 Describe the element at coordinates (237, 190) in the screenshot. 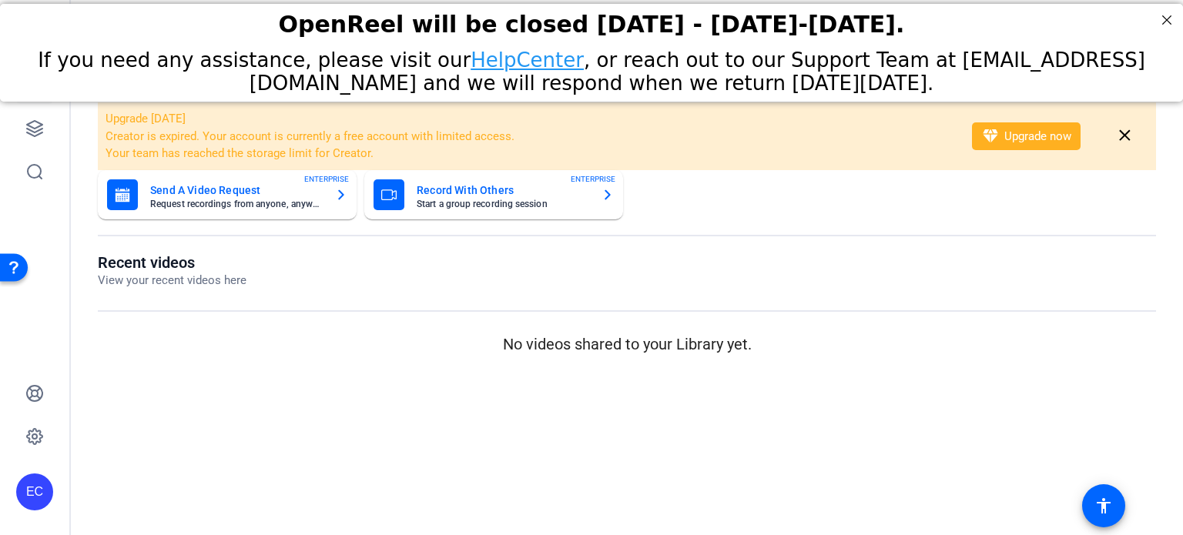

I see `mat-card-title: Send A Video Request` at that location.